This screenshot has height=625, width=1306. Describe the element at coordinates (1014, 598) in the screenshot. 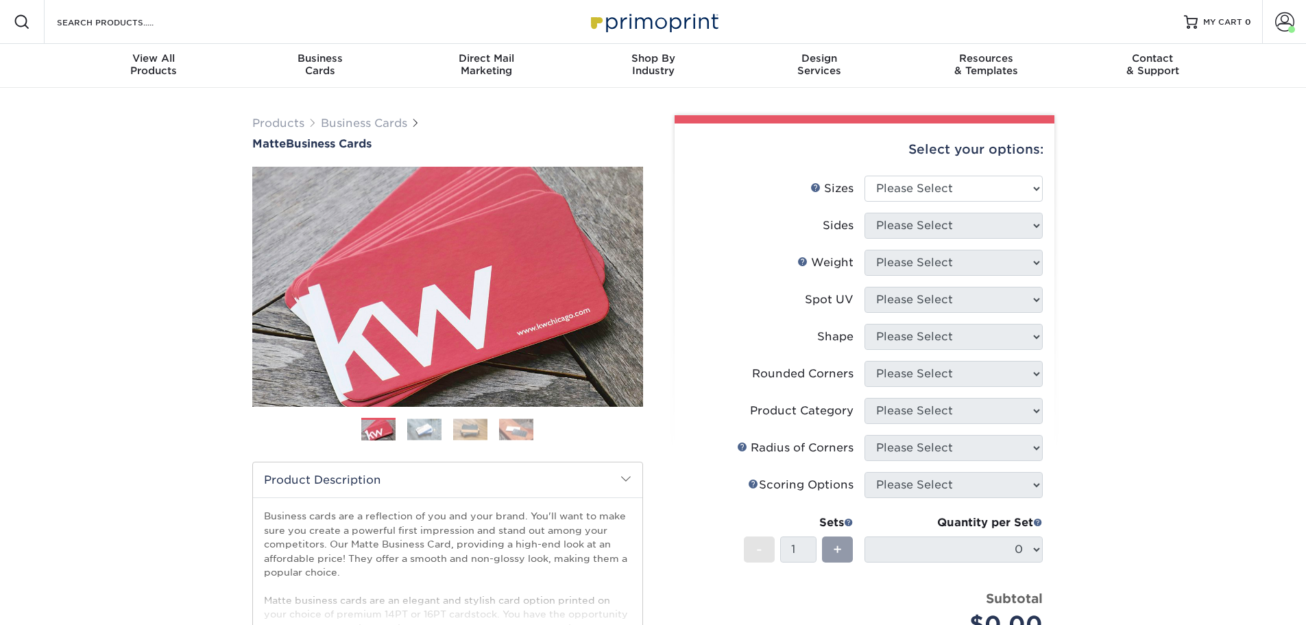

I see `strong: Subtotal` at that location.